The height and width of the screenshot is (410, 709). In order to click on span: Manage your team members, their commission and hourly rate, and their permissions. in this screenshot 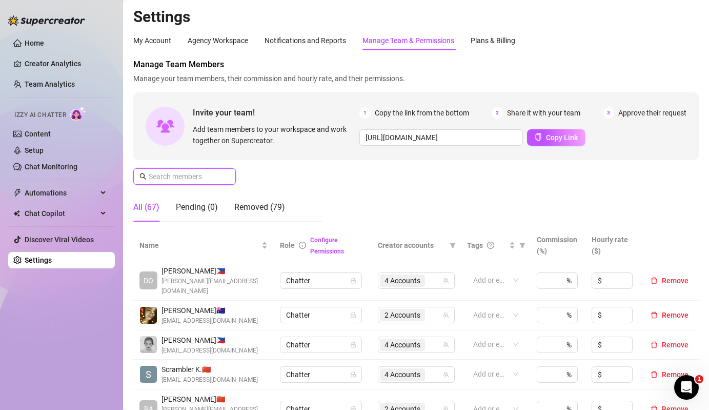, I will do `click(416, 78)`.